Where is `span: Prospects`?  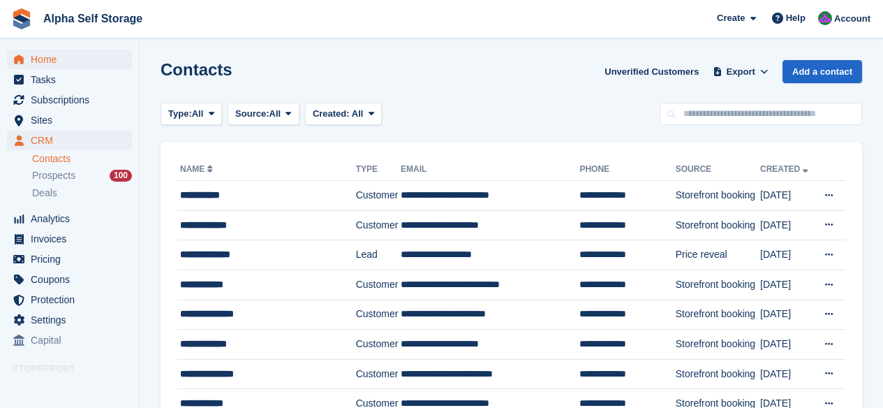
span: Prospects is located at coordinates (54, 175).